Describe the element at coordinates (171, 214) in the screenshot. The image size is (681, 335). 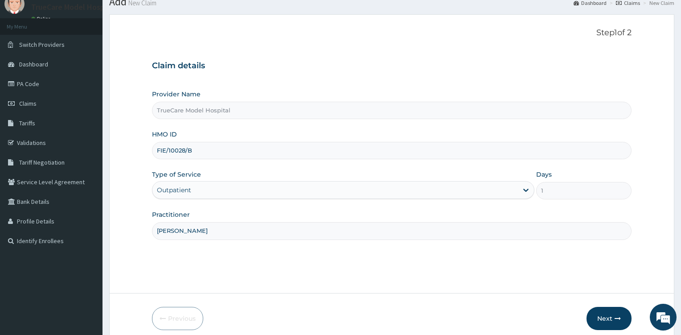
I see `label: Practitioner` at that location.